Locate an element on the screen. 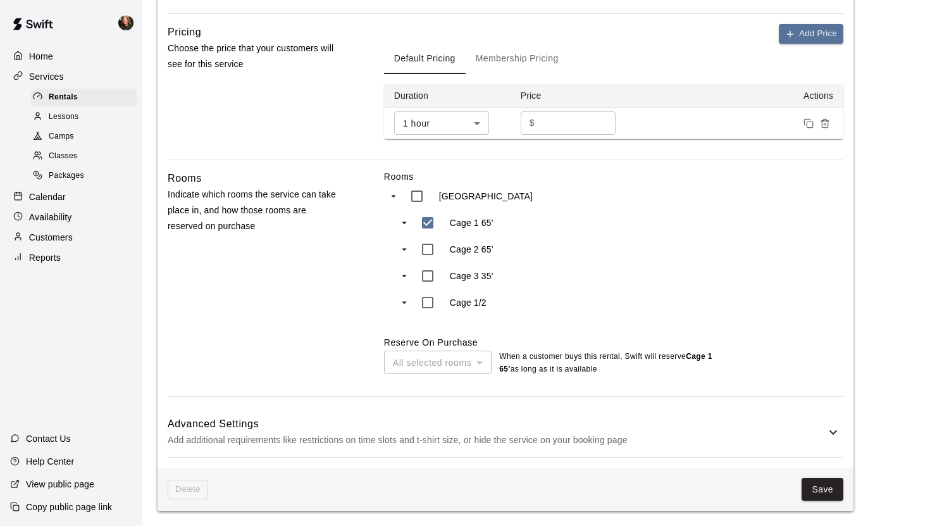  div: Calendar is located at coordinates (71, 197).